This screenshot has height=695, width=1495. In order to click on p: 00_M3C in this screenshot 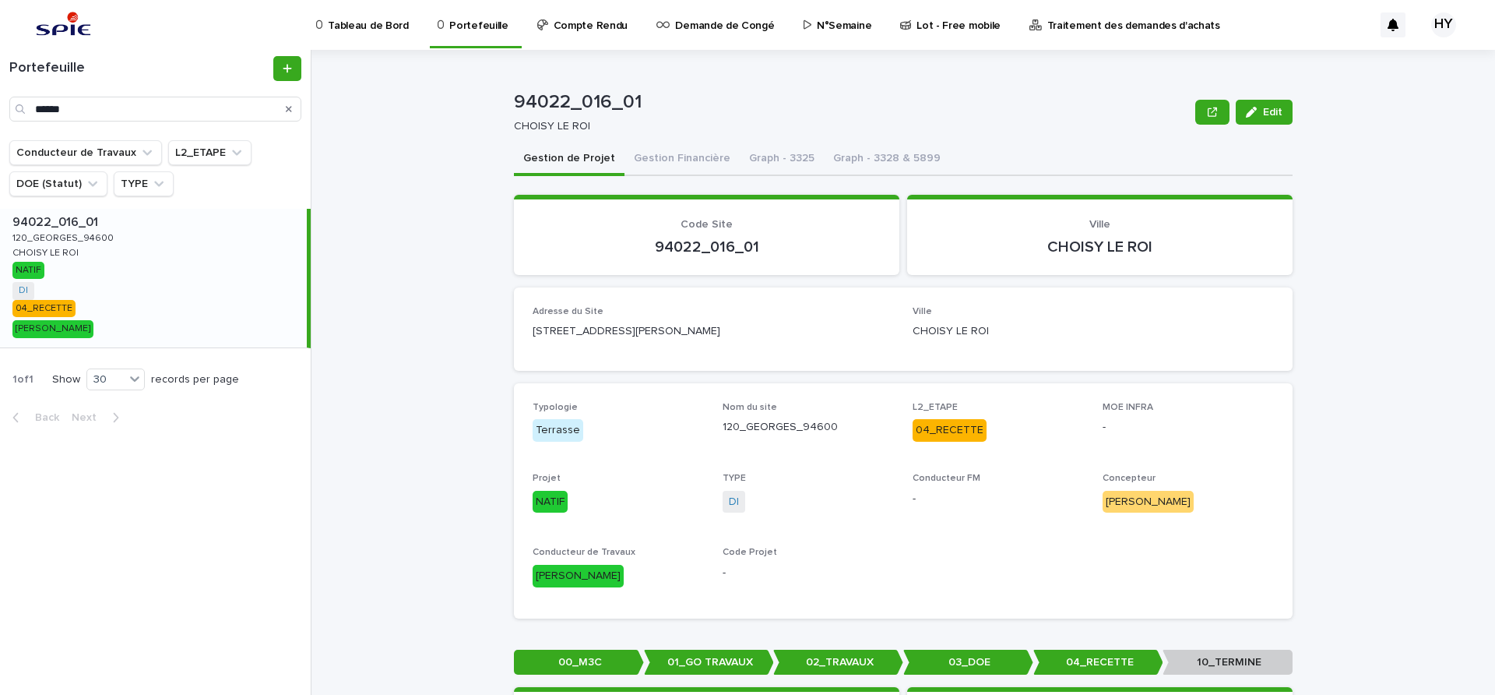, I will do `click(579, 662)`.